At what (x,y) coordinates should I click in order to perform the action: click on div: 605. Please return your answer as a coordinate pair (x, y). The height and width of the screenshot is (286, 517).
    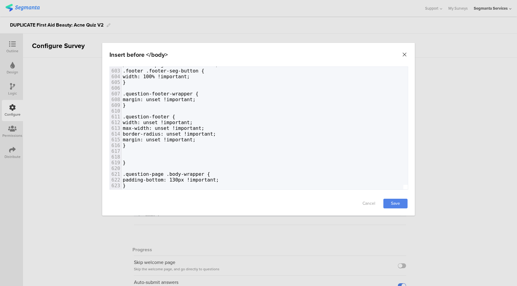
    Looking at the image, I should click on (115, 82).